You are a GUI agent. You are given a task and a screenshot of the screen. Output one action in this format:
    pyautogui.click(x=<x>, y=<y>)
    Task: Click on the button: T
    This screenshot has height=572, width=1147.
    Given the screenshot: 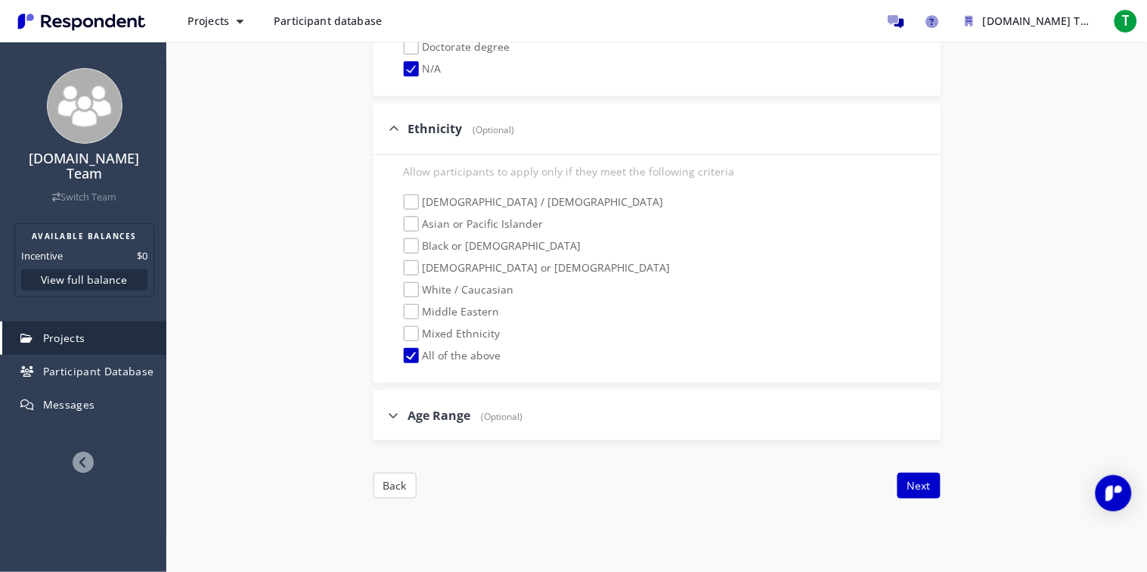 What is the action you would take?
    pyautogui.click(x=1126, y=21)
    